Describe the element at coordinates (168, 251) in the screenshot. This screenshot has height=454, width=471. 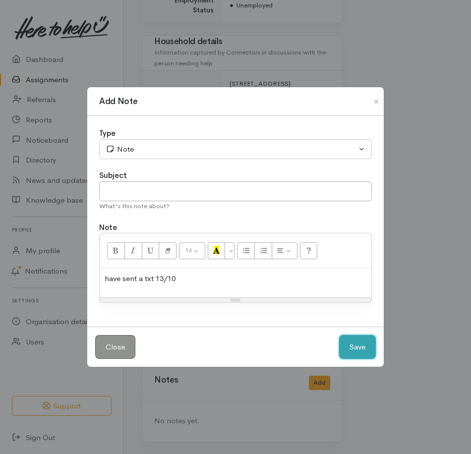
I see `button: Remove Font Style (CTRL+\)` at that location.